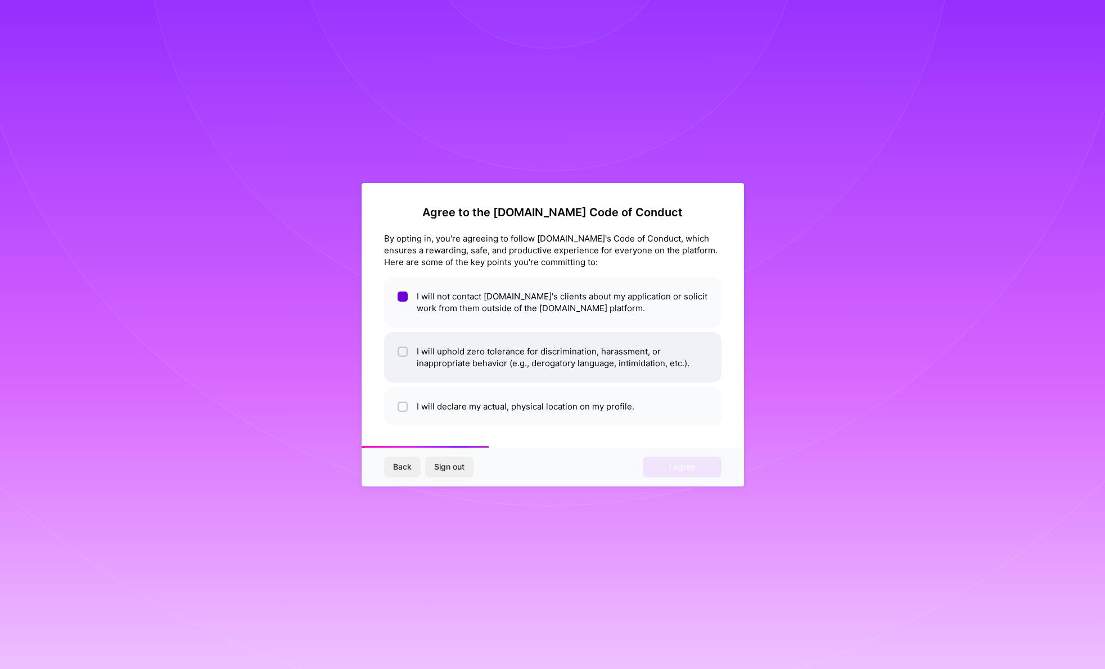 The image size is (1105, 669). Describe the element at coordinates (553, 357) in the screenshot. I see `li: I will uphold zero tolerance for discrimination, harassment, or inappropriate behavior (e.g., der...` at that location.